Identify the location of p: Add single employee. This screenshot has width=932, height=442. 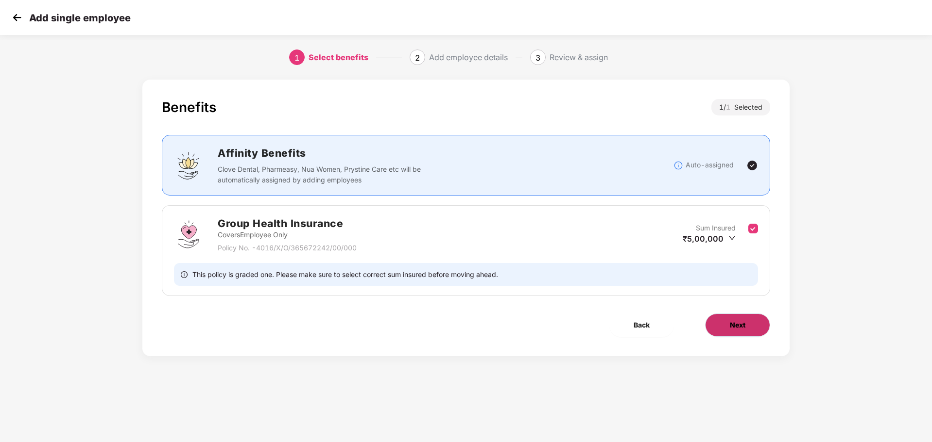
(80, 18).